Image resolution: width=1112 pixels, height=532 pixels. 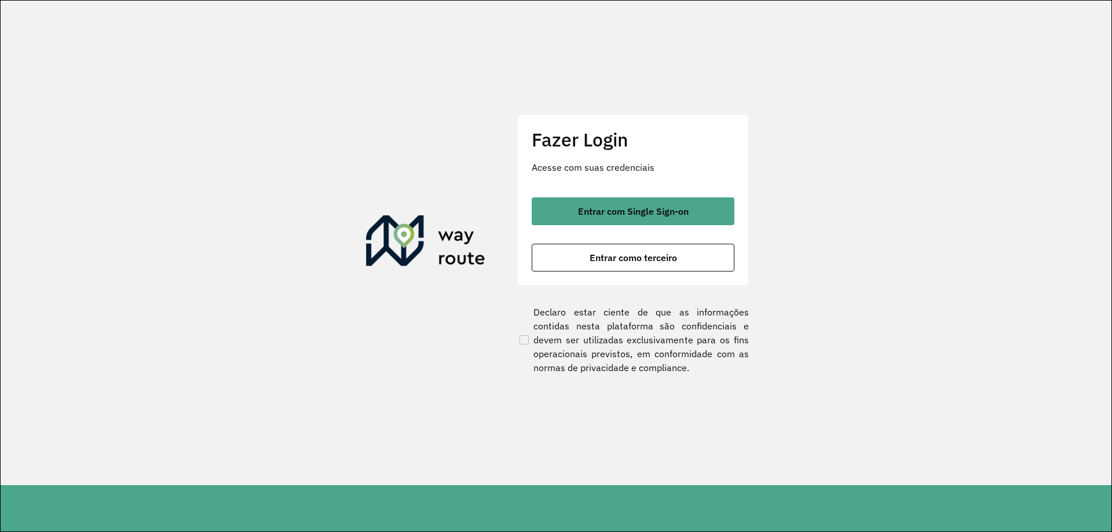 I want to click on span: Entrar com Single Sign-on, so click(x=633, y=211).